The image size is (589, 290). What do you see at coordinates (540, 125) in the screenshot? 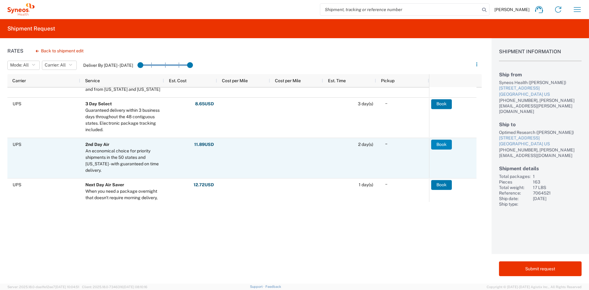
I see `h2: Ship to` at bounding box center [540, 125].